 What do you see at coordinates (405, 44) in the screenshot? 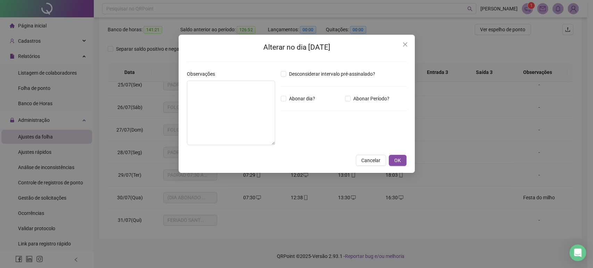
I see `span: close` at bounding box center [405, 44].